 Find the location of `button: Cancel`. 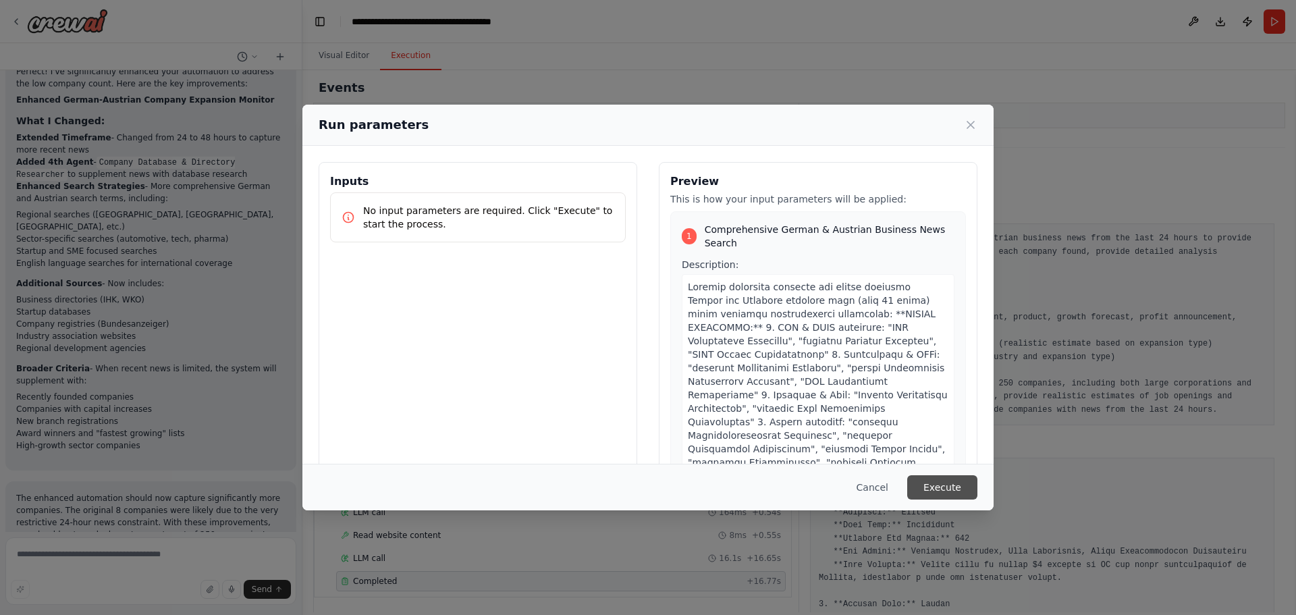

button: Cancel is located at coordinates (872, 487).